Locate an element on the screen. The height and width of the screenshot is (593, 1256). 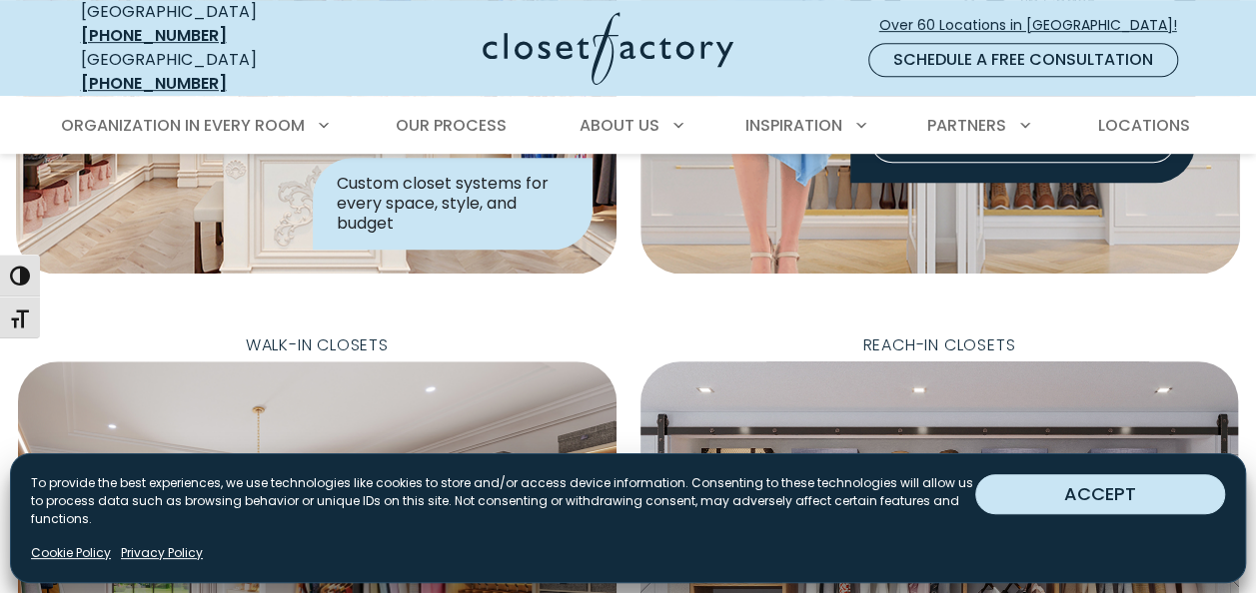
span: Reach-In Closets is located at coordinates (938, 346).